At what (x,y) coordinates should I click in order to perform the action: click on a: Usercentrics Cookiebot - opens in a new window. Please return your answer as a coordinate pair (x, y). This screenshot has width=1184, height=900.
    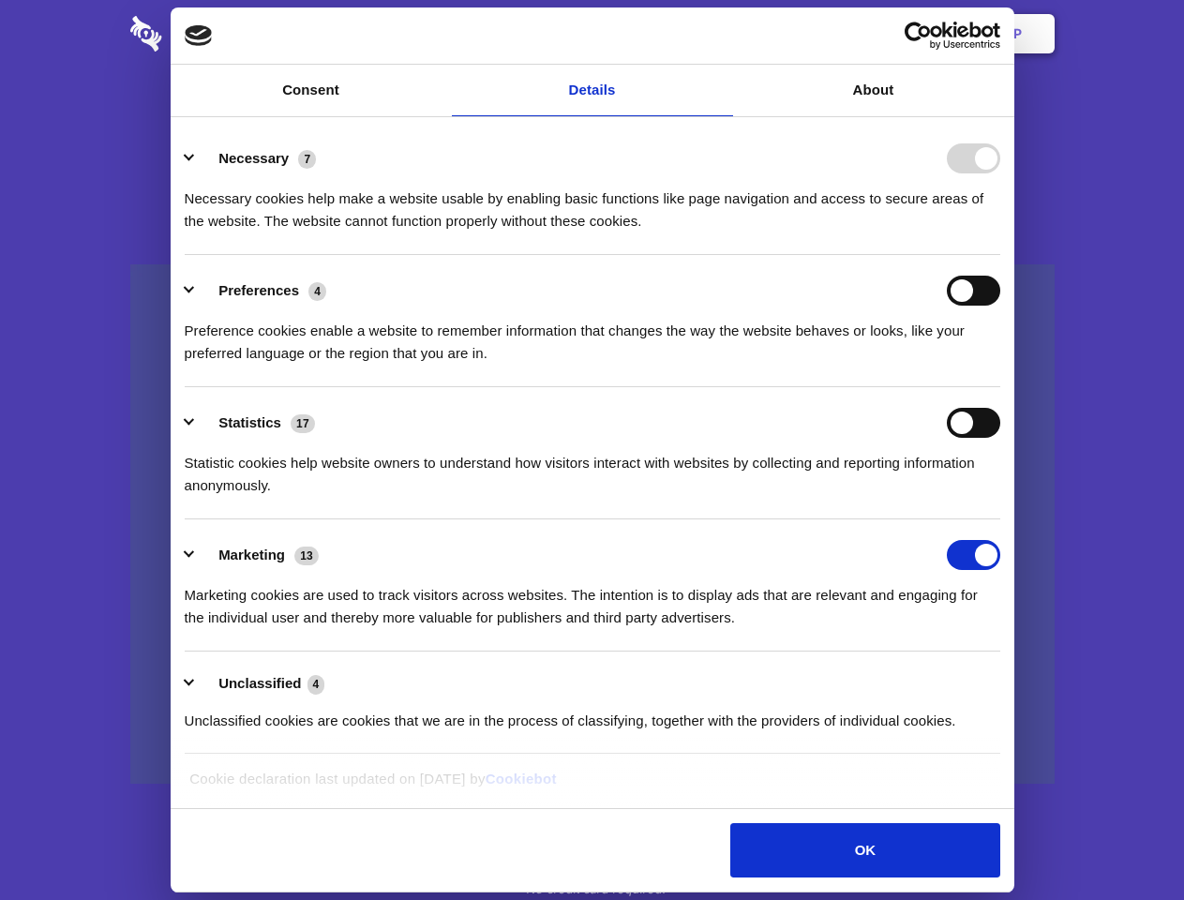
    Looking at the image, I should click on (918, 36).